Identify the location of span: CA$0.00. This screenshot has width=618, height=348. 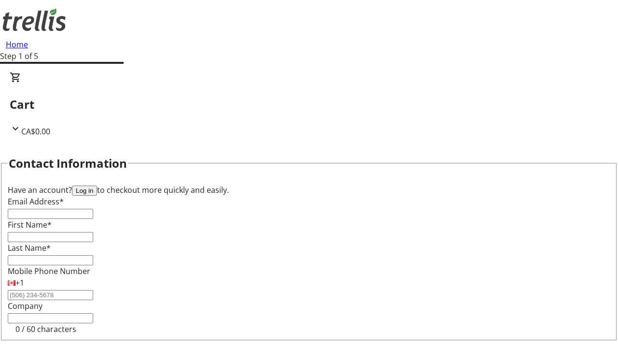
(36, 131).